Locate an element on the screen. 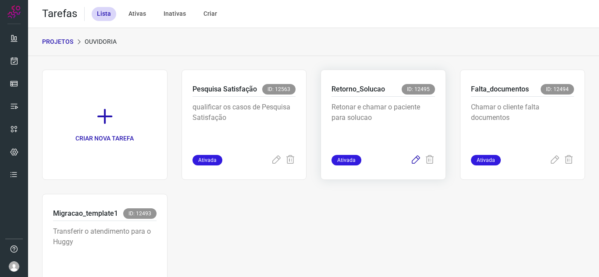 The height and width of the screenshot is (277, 599). p: Transferir o atendimento para o Huggy is located at coordinates (105, 249).